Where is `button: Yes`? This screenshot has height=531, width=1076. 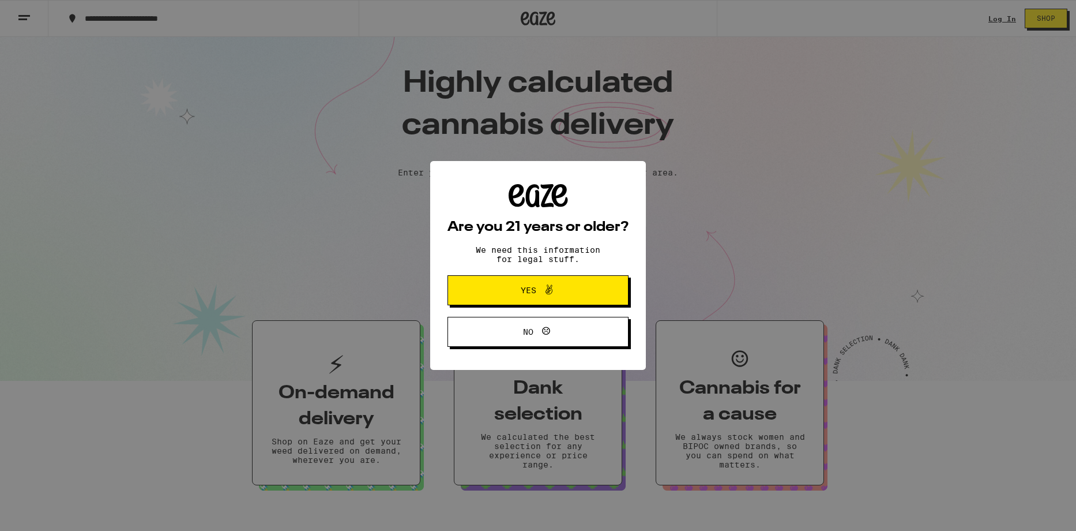
button: Yes is located at coordinates (538, 290).